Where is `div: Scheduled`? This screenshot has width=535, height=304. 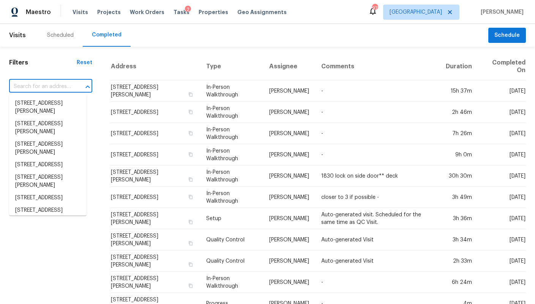
div: Scheduled is located at coordinates (60, 35).